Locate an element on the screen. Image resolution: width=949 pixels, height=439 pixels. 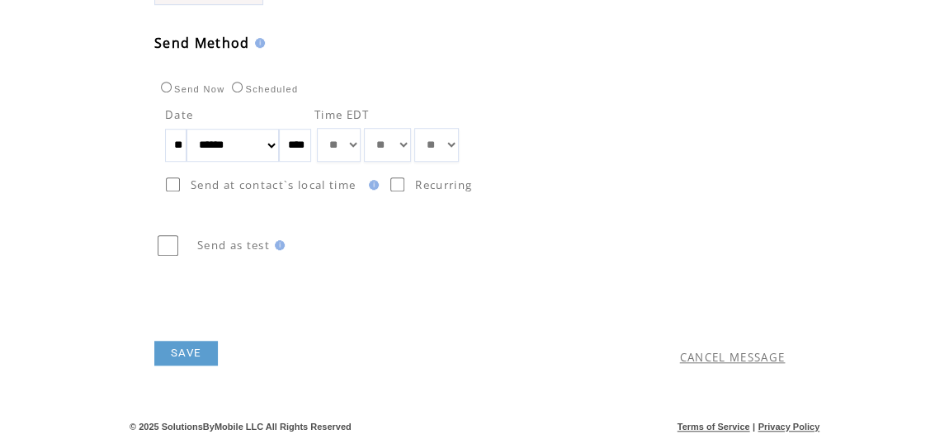
label: Send Now is located at coordinates (191, 89).